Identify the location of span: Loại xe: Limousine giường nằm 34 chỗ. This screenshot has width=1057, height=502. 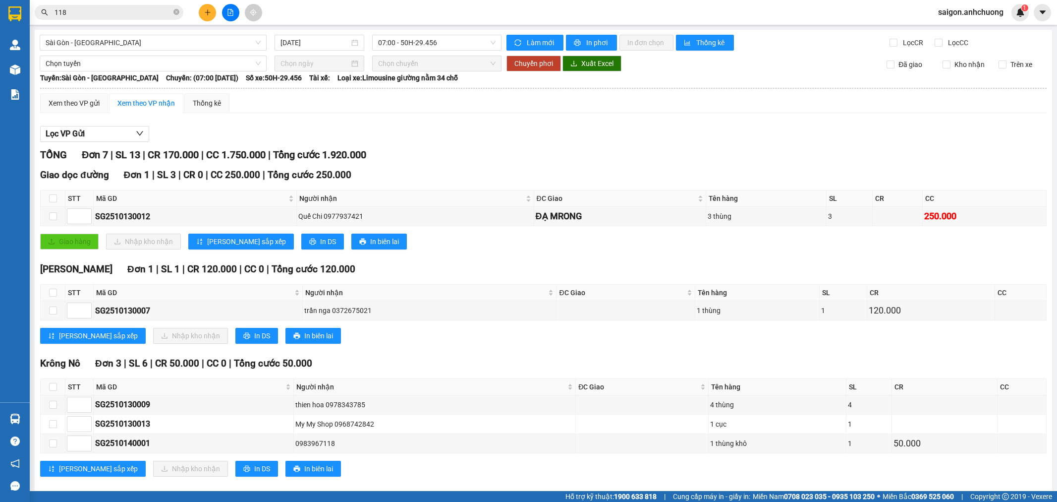
(397, 78).